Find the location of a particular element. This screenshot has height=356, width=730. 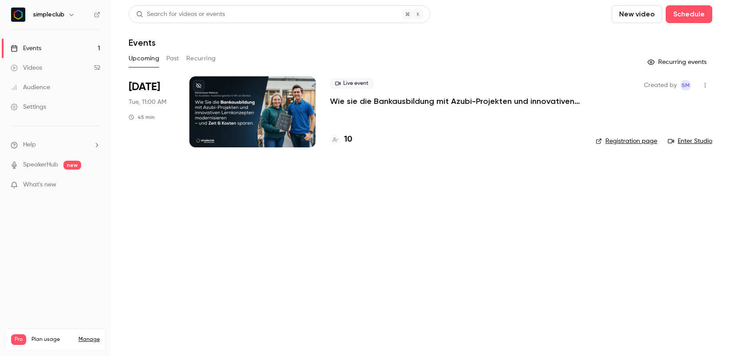

div: Search for videos or events is located at coordinates (181, 14).